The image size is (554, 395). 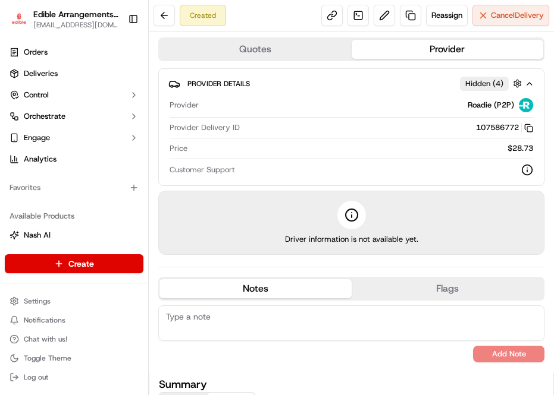 I want to click on button: Reassign, so click(x=447, y=15).